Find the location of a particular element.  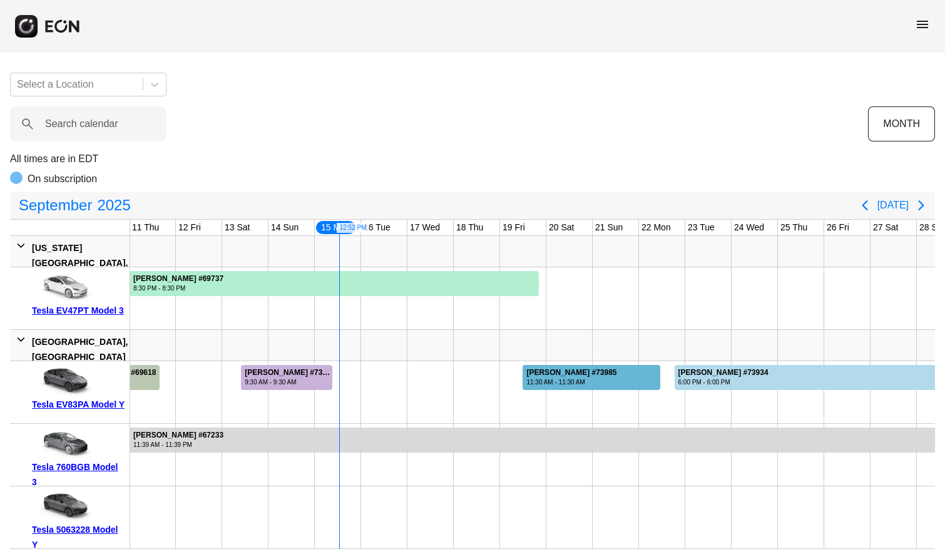

div: Tesla EV47PT Model 3 is located at coordinates (78, 310).